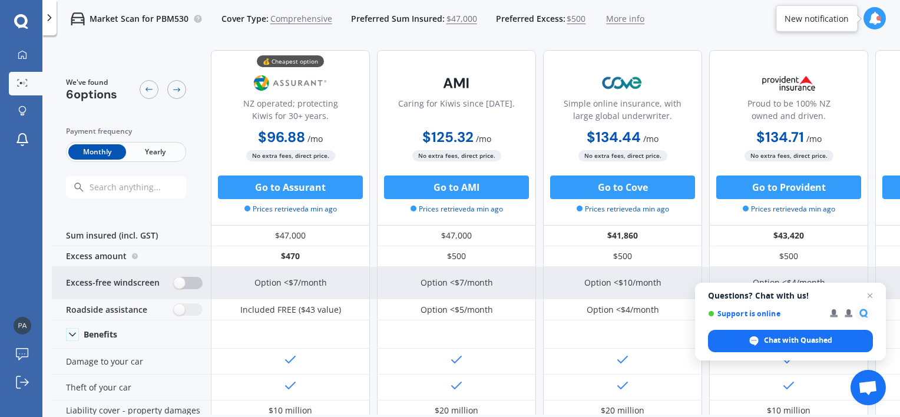  I want to click on button: Go to Cove, so click(623, 187).